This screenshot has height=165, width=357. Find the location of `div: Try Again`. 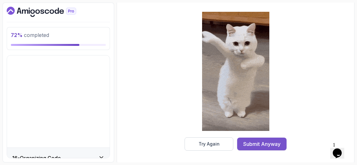

div: Try Again is located at coordinates (209, 144).